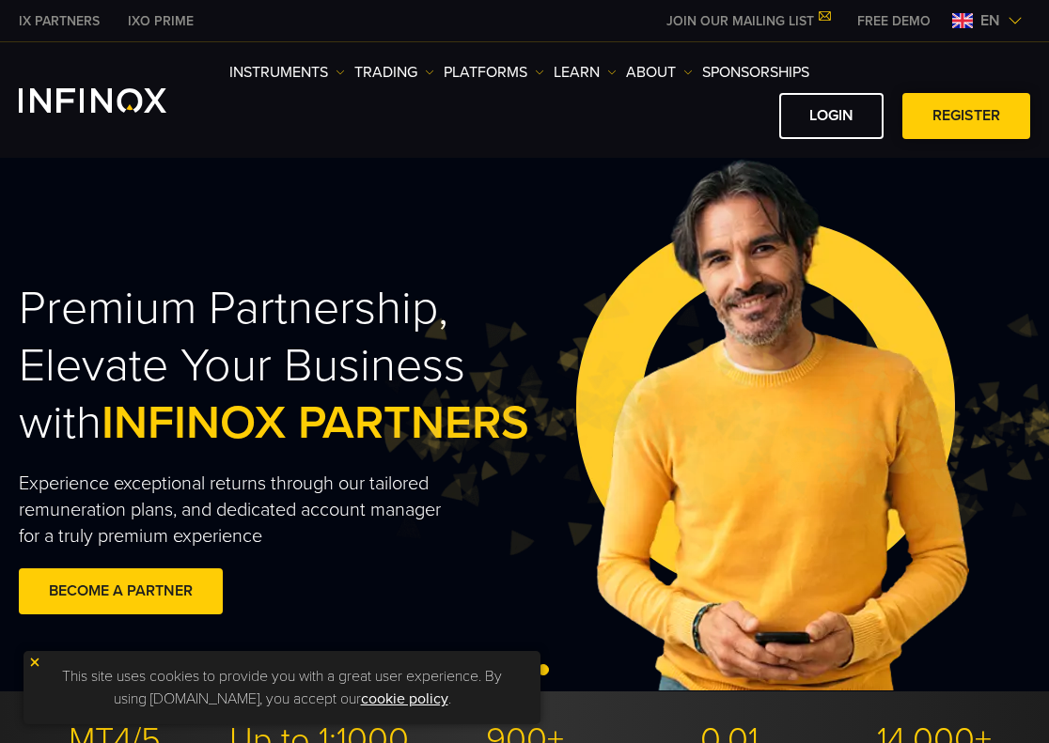 Image resolution: width=1049 pixels, height=743 pixels. What do you see at coordinates (894, 21) in the screenshot?
I see `a: INFINOX MENU` at bounding box center [894, 21].